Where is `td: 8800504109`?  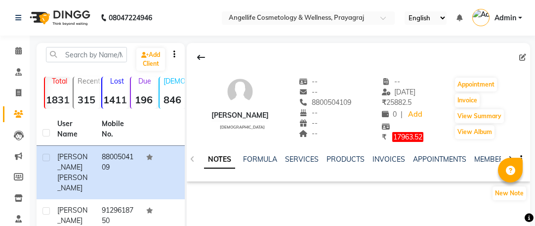 td: 8800504109 is located at coordinates (118, 172).